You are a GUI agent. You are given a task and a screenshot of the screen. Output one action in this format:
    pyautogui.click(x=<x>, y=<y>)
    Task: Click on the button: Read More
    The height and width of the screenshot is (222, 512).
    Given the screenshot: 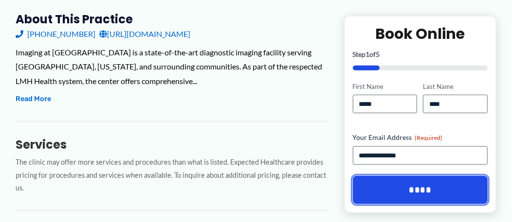 What is the action you would take?
    pyautogui.click(x=33, y=99)
    